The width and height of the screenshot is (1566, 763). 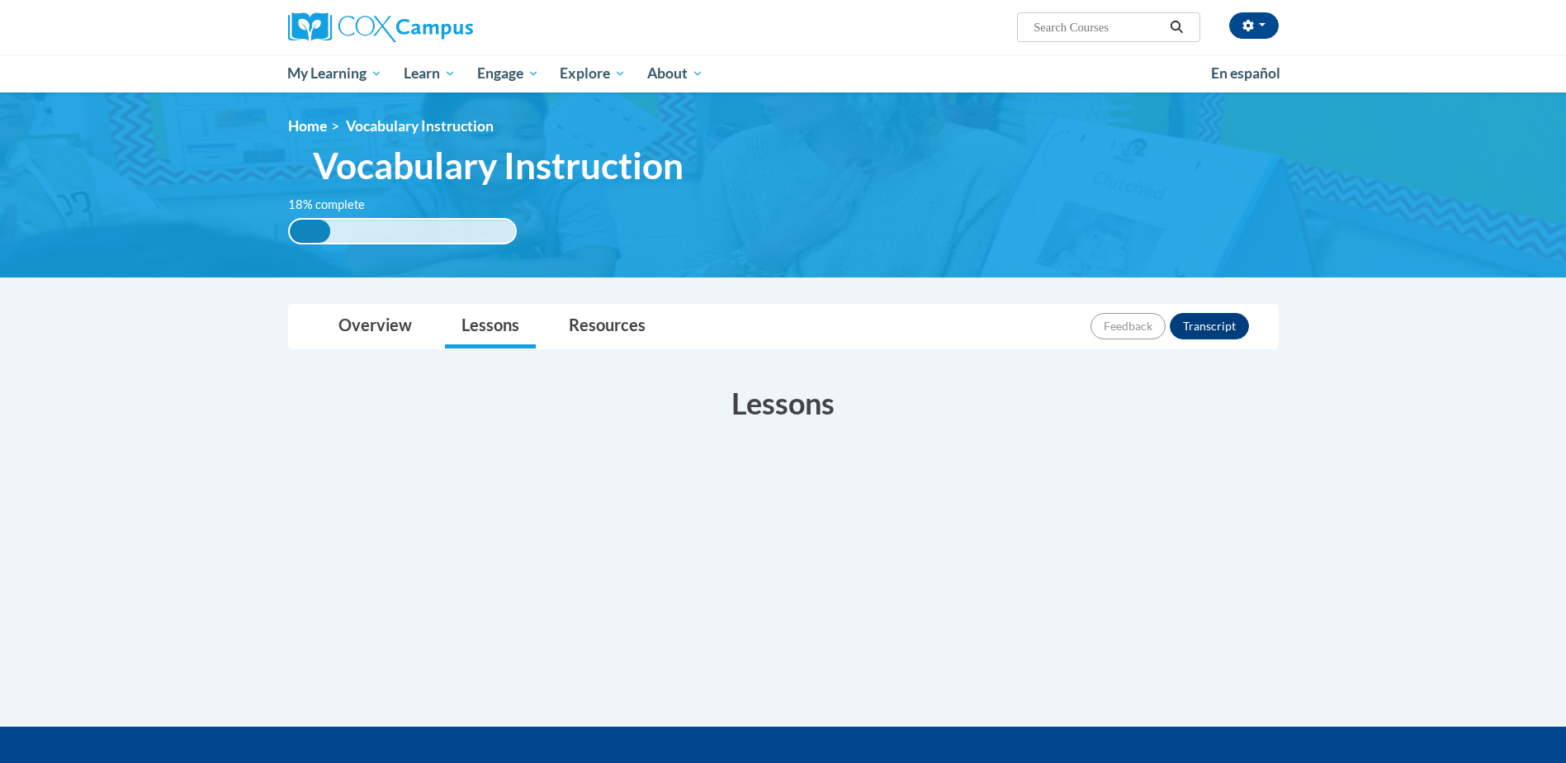 I want to click on a: Lessons, so click(x=490, y=326).